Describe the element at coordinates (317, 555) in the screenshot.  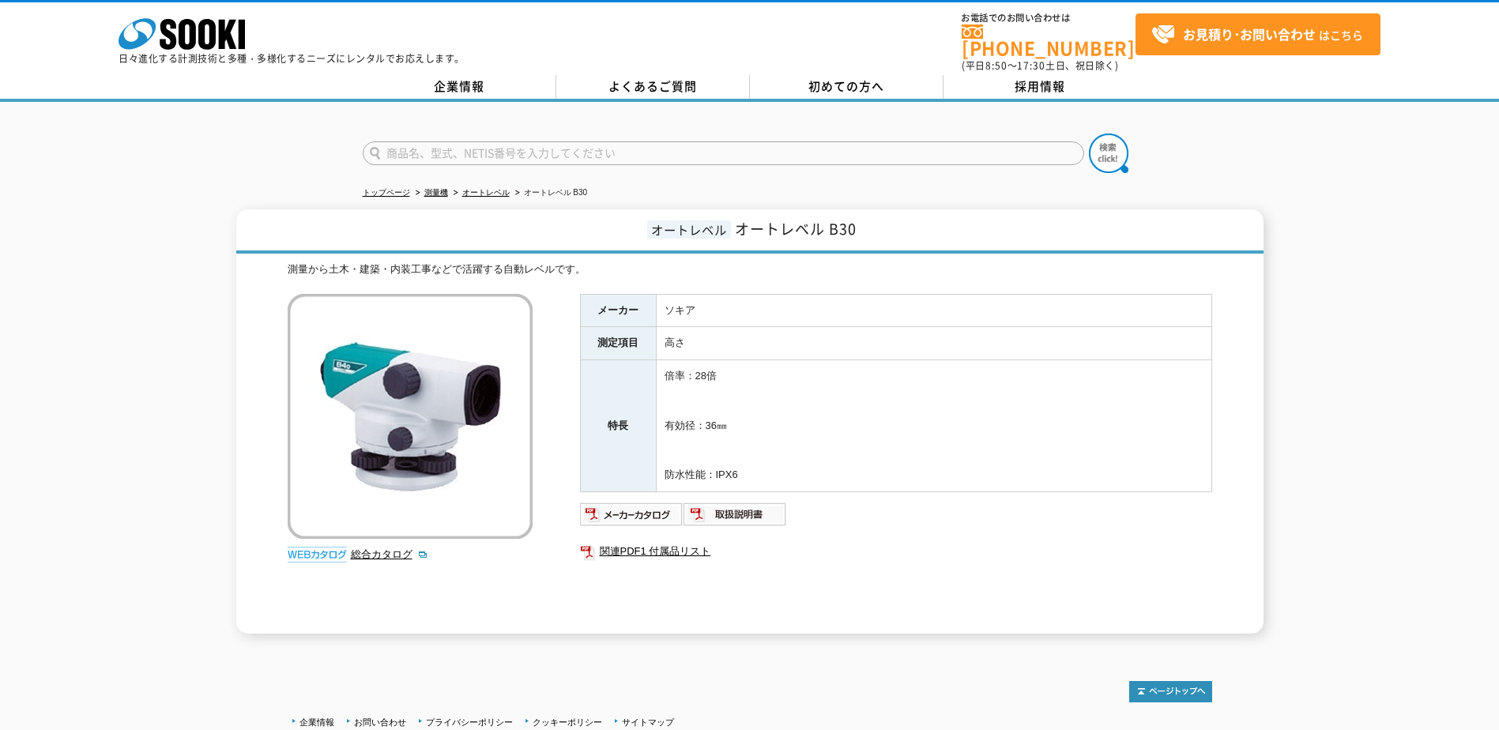
I see `img: webカタログ` at that location.